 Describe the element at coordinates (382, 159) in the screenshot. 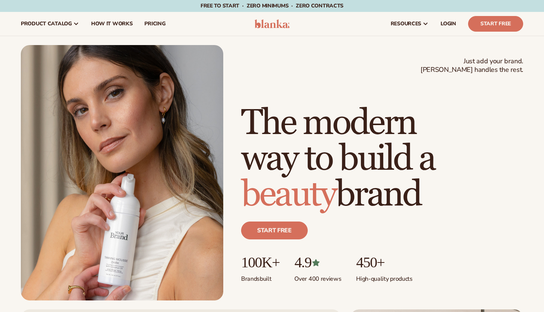

I see `h1: The modern way to build a brand` at that location.